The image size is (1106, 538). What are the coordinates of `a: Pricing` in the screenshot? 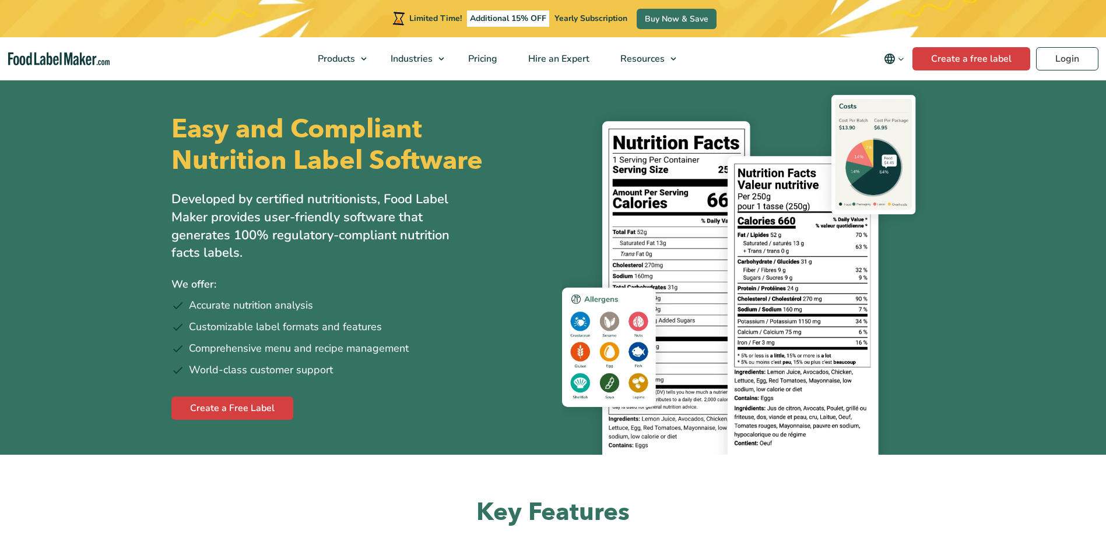 It's located at (481, 59).